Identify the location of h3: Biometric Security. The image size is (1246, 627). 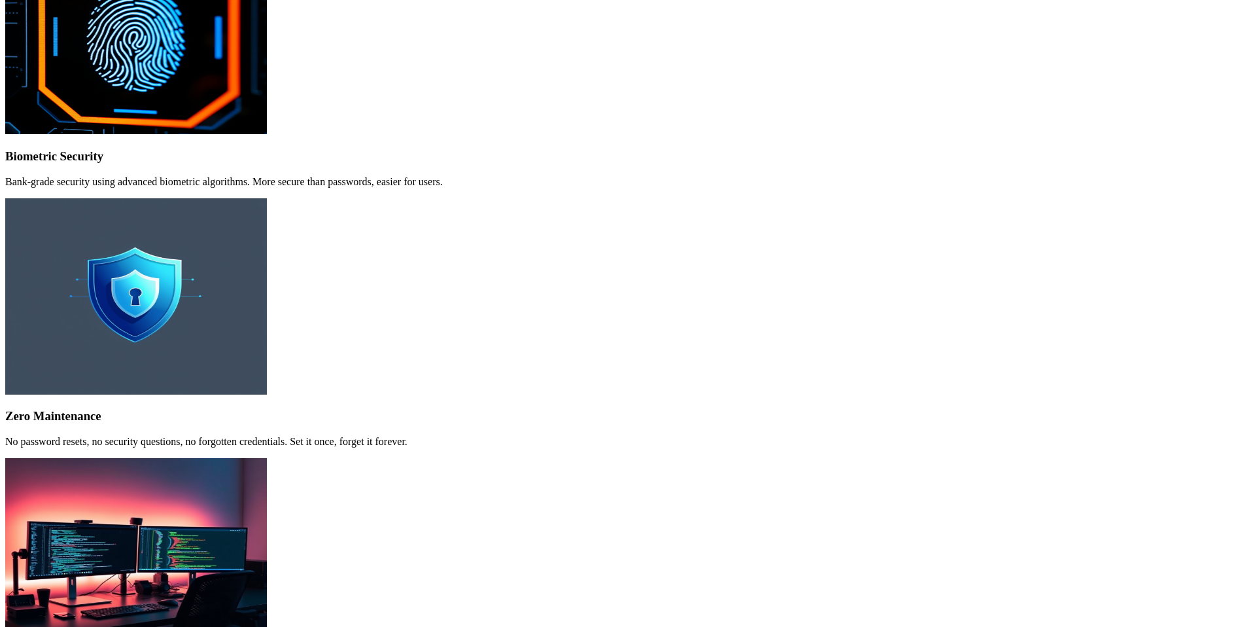
(623, 156).